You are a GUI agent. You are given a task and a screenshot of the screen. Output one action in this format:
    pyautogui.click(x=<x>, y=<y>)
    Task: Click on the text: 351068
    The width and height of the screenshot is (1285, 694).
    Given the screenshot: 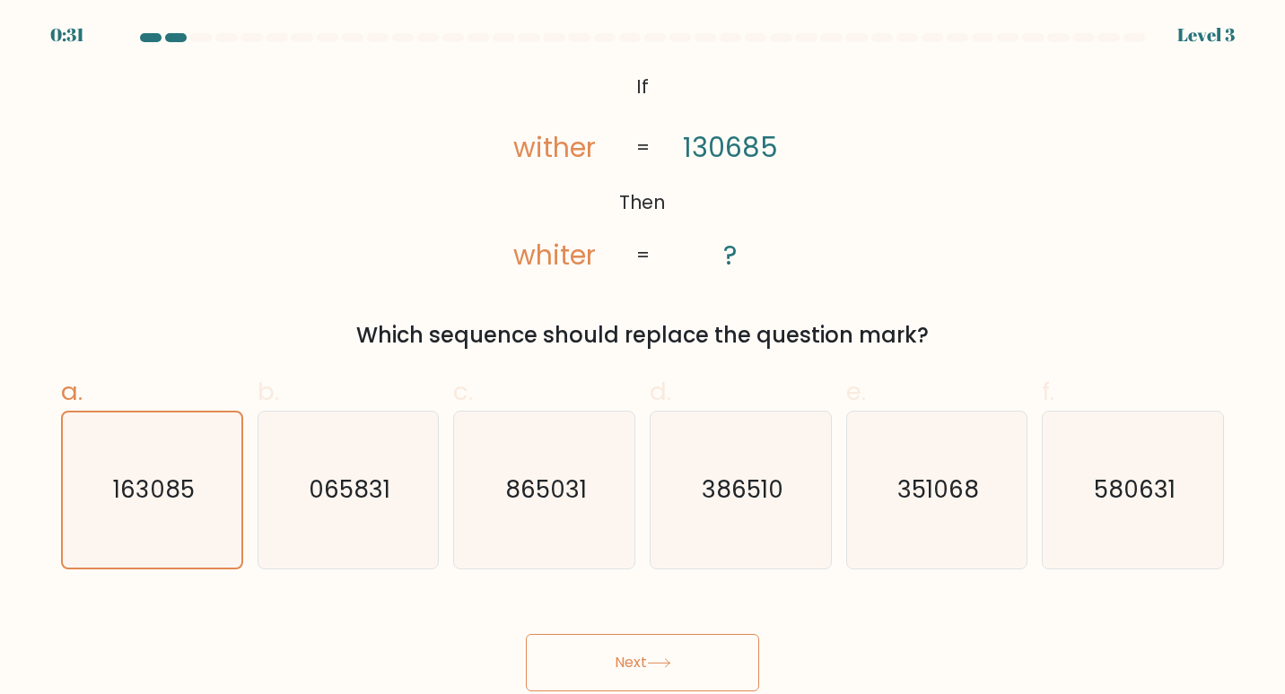 What is the action you would take?
    pyautogui.click(x=937, y=489)
    